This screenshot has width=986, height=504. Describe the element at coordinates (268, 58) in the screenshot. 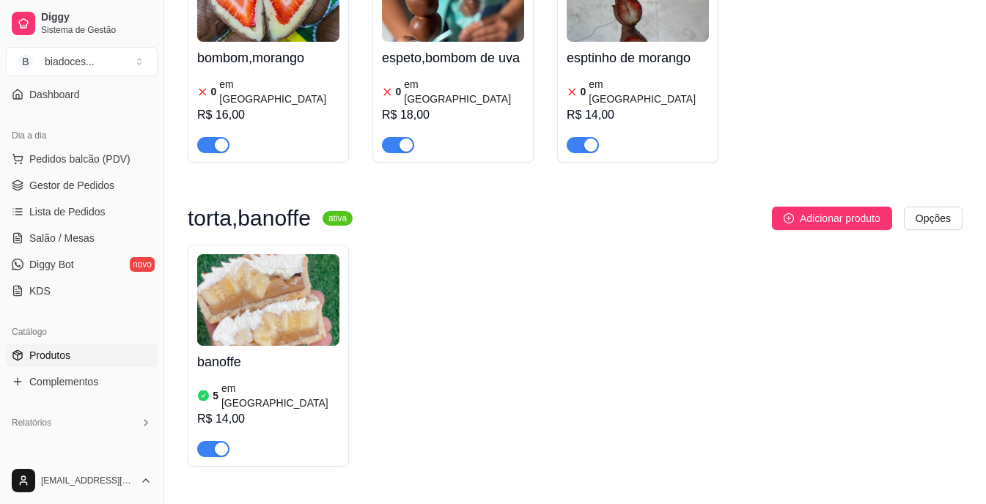

I see `h4: bombom,morango` at that location.